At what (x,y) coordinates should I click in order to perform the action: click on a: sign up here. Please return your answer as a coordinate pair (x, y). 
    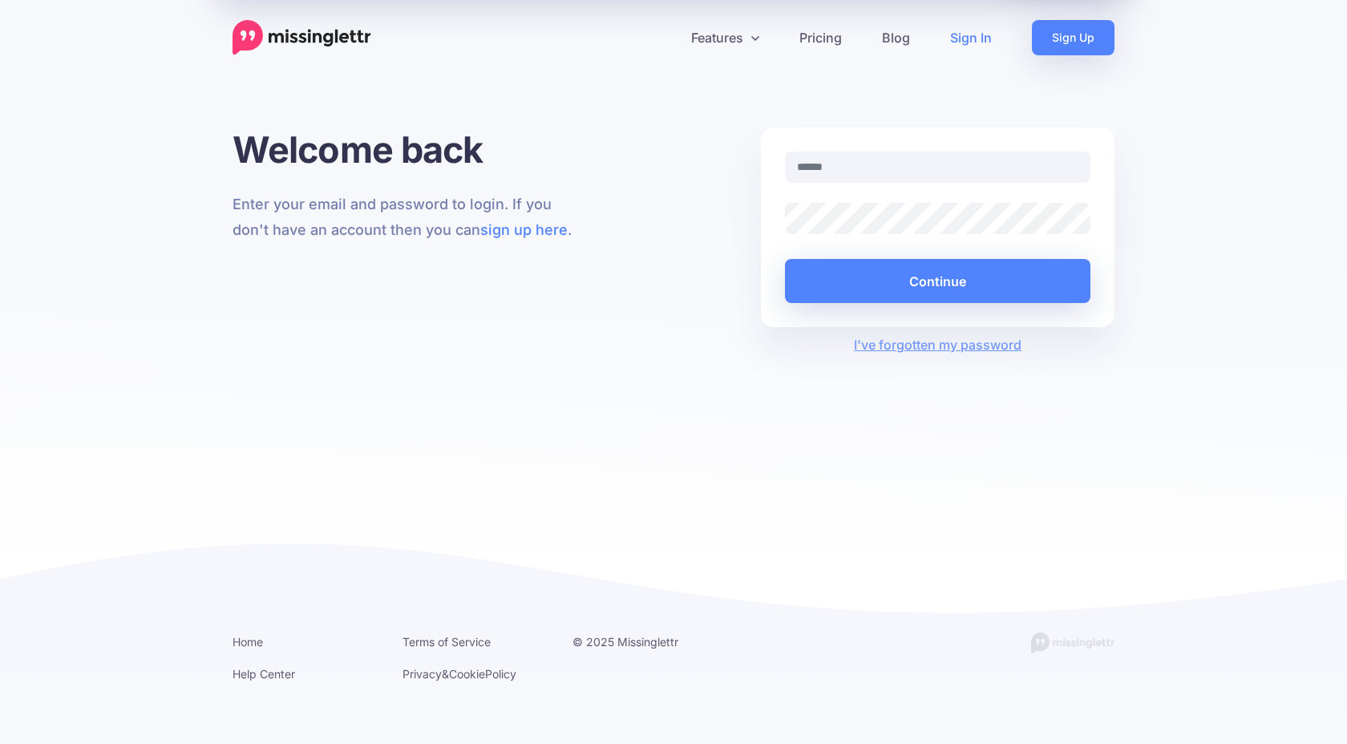
    Looking at the image, I should click on (524, 229).